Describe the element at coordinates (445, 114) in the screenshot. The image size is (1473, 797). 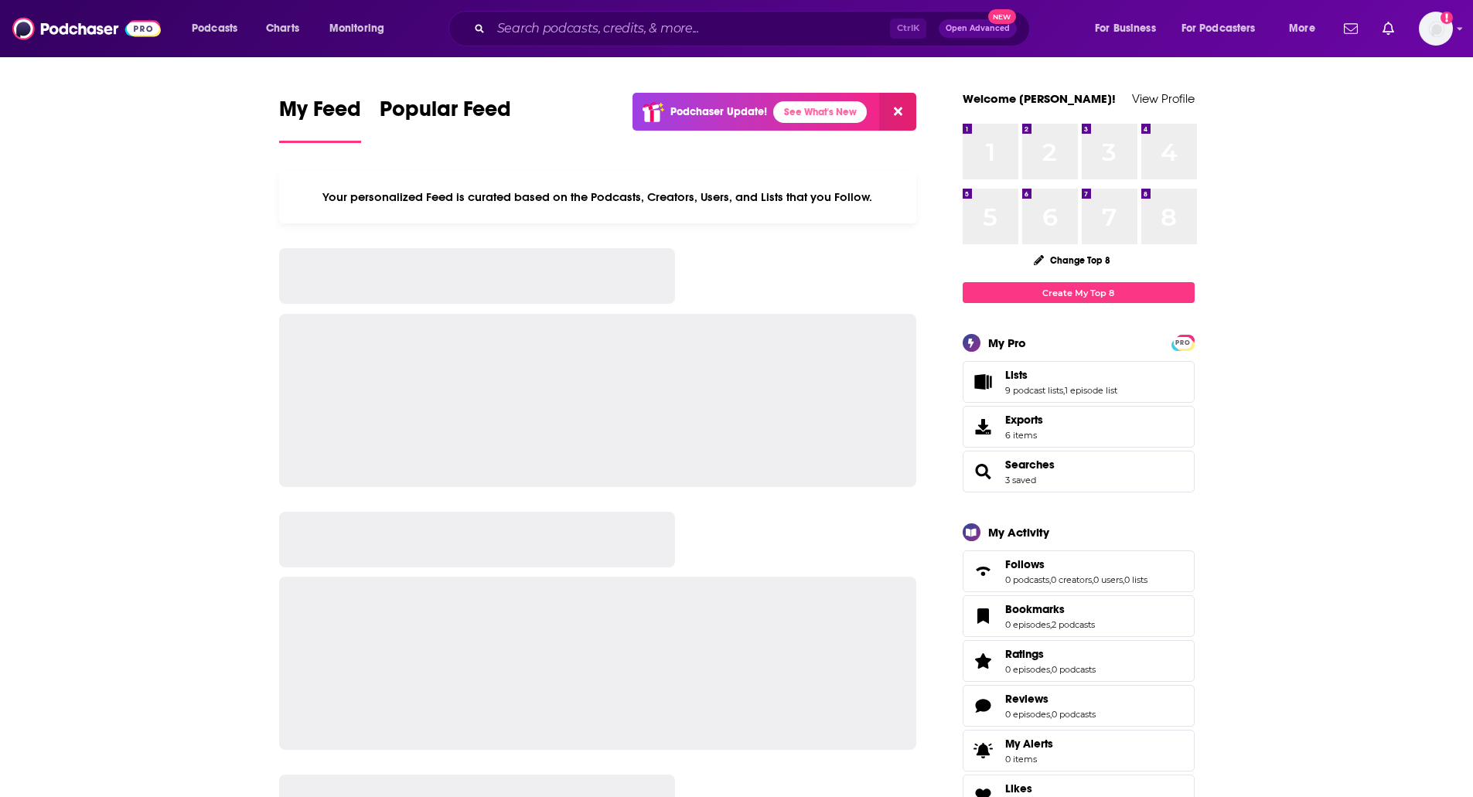
I see `span: Popular Feed` at that location.